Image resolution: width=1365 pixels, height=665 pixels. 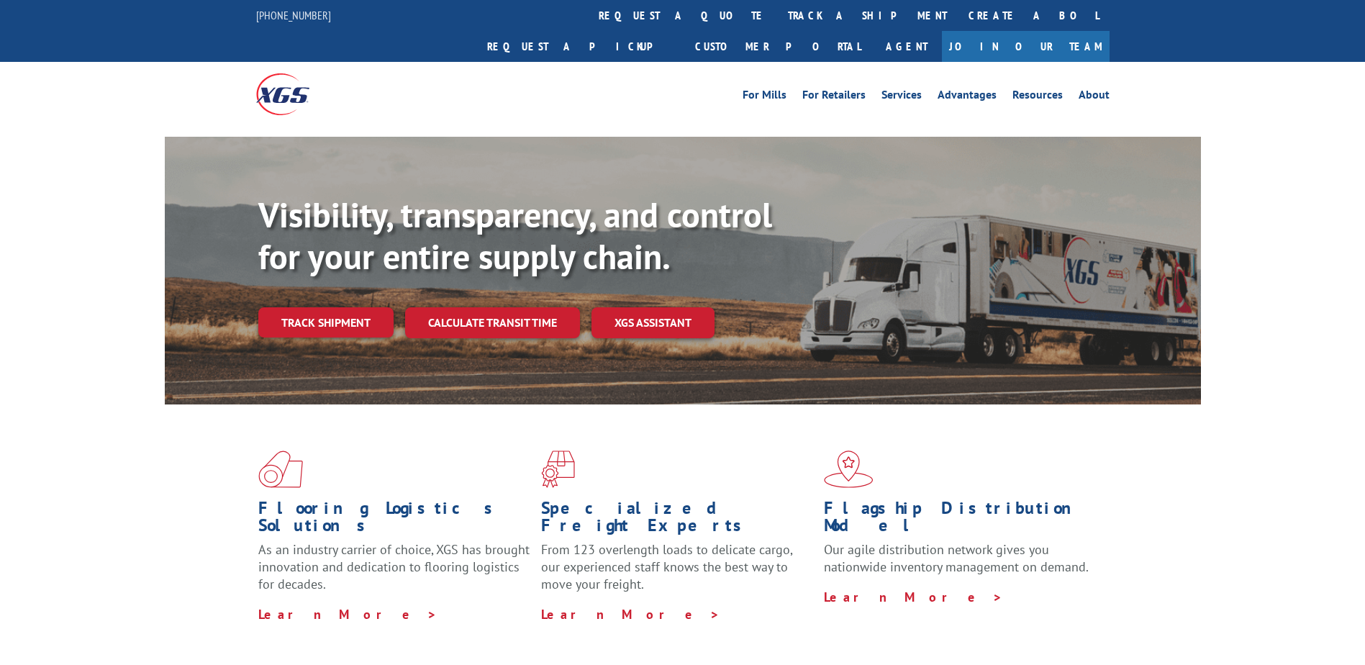 I want to click on b: Visibility, transparency, and control for your entire supply chain., so click(x=515, y=235).